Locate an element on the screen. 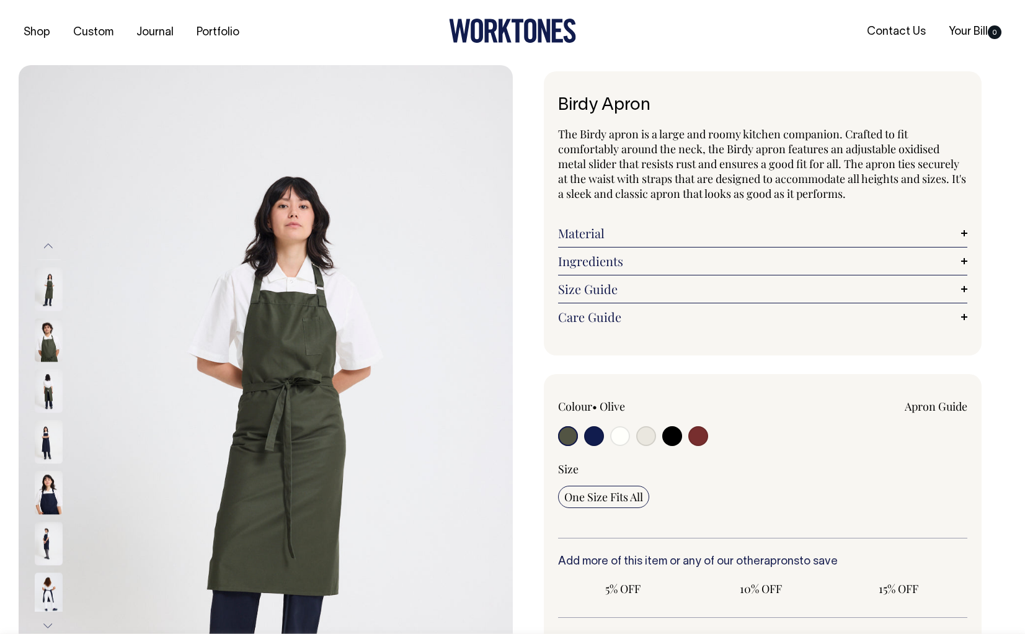 This screenshot has width=1025, height=634. div: Colour is located at coordinates (640, 406).